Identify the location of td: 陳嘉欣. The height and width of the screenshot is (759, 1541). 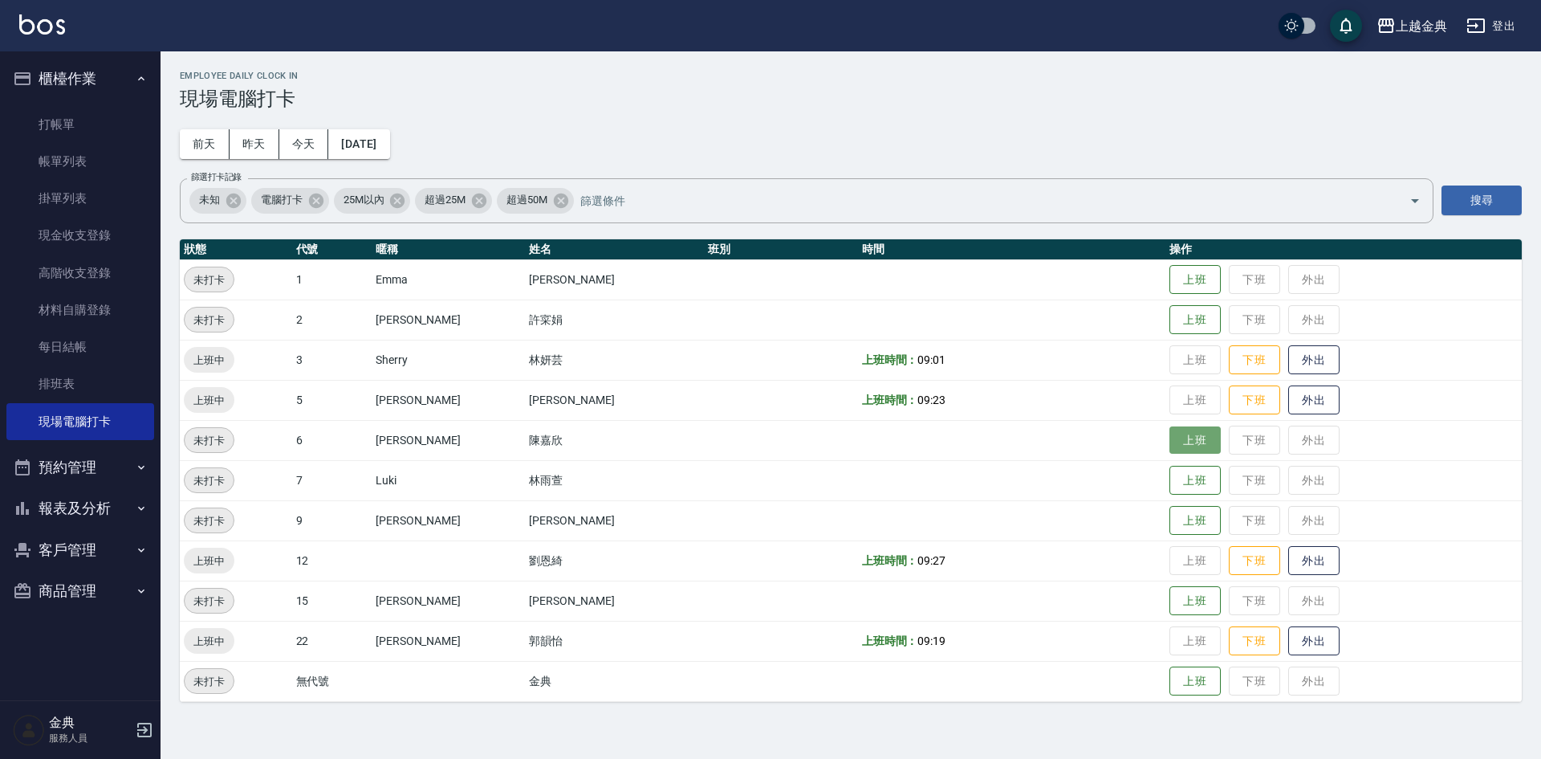
(614, 440).